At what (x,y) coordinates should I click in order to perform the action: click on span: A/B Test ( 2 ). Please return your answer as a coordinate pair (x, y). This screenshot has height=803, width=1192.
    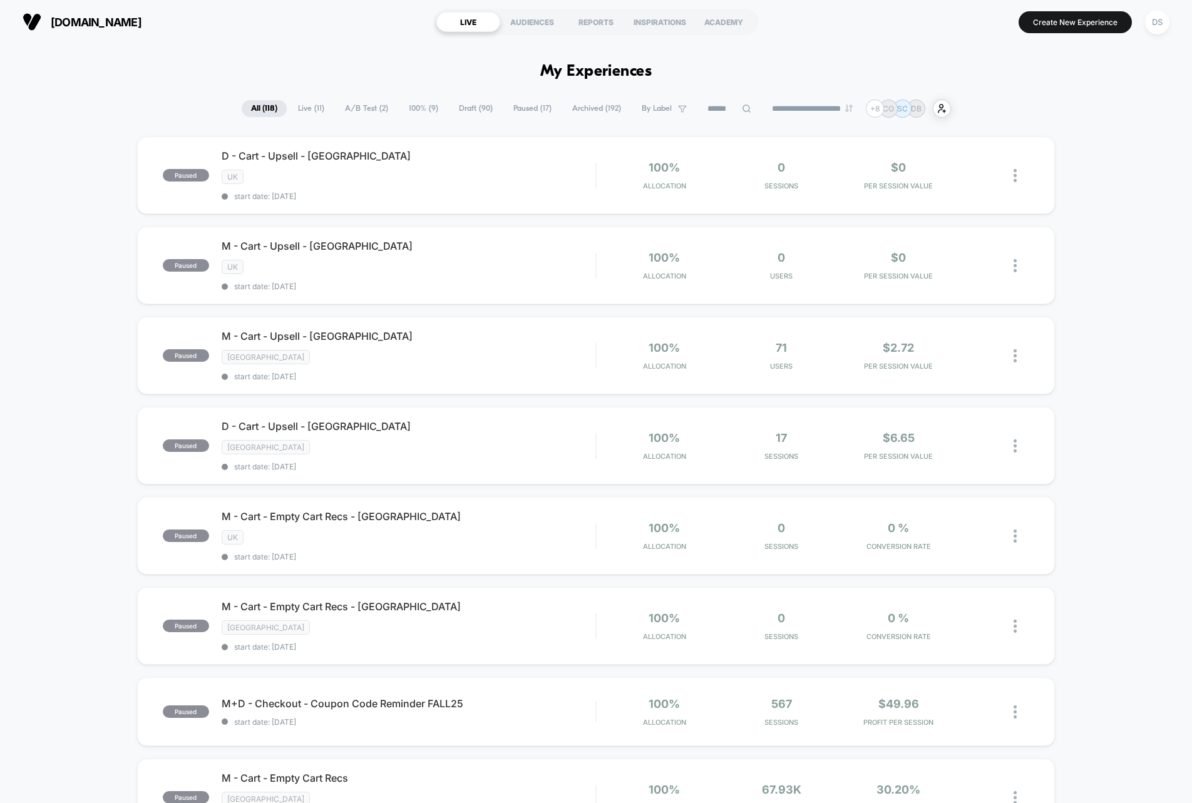
    Looking at the image, I should click on (366, 108).